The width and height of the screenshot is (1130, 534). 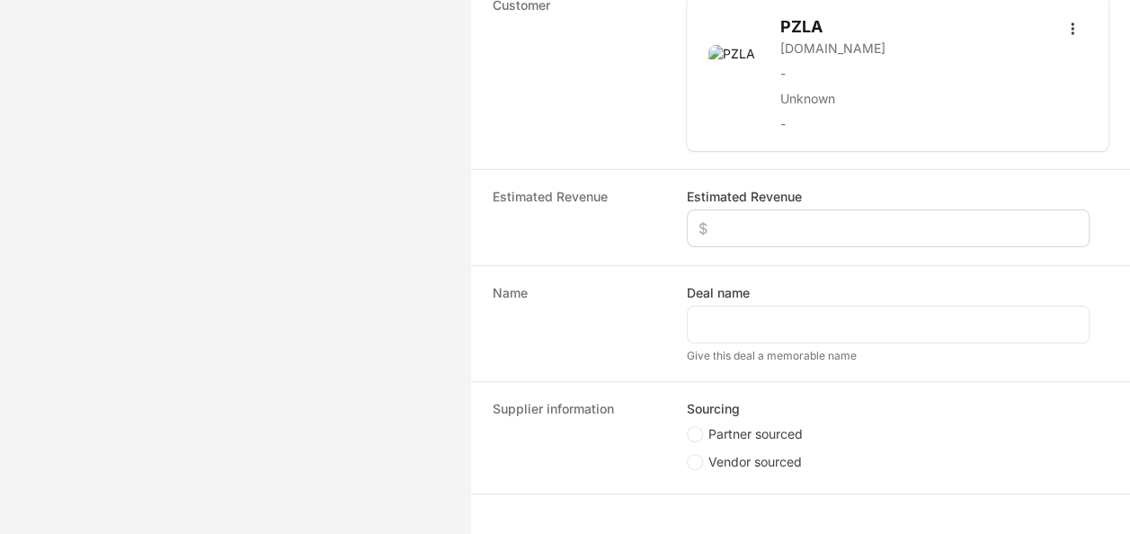 What do you see at coordinates (579, 217) in the screenshot?
I see `dt: Estimated Revenue` at bounding box center [579, 217].